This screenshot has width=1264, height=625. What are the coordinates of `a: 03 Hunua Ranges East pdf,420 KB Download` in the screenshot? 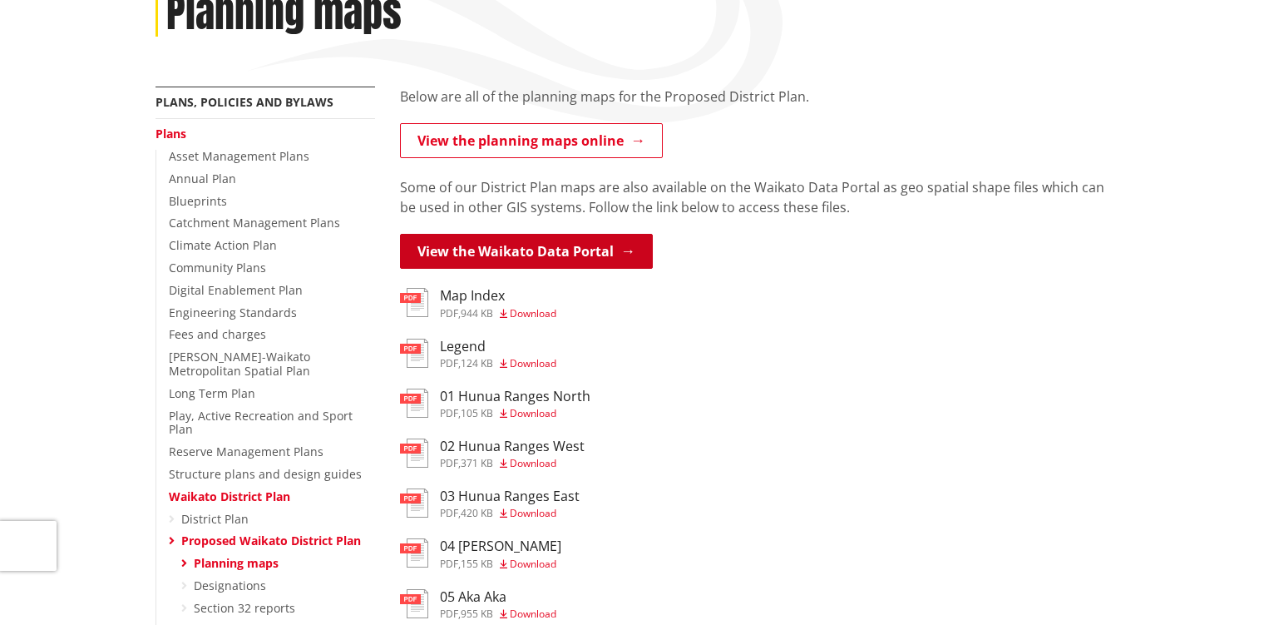 It's located at (490, 503).